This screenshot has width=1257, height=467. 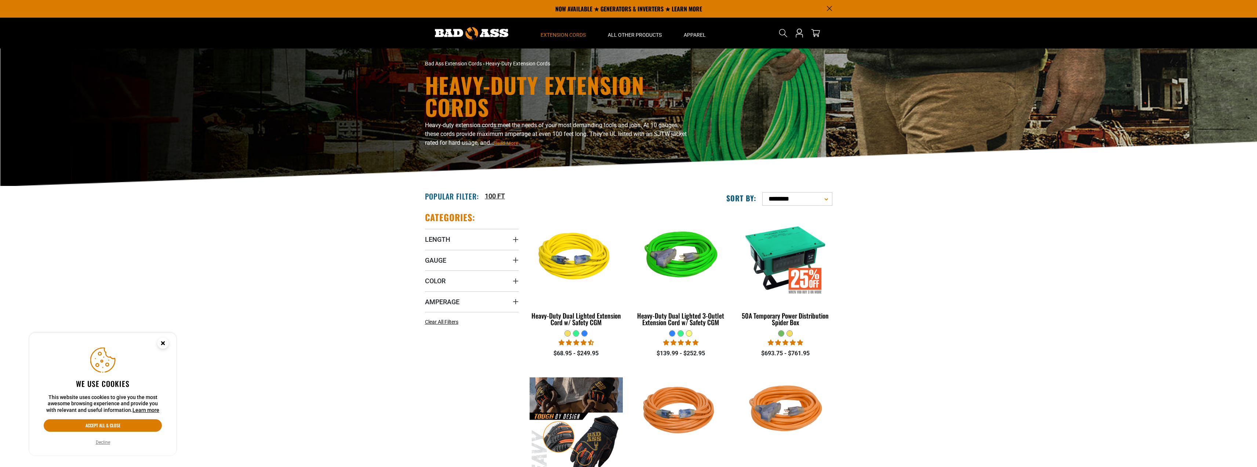 What do you see at coordinates (785, 271) in the screenshot?
I see `a: 50A Temporary Power Distribution Spider Box 50A Temporary Power Distribution Spider Box` at bounding box center [785, 271].